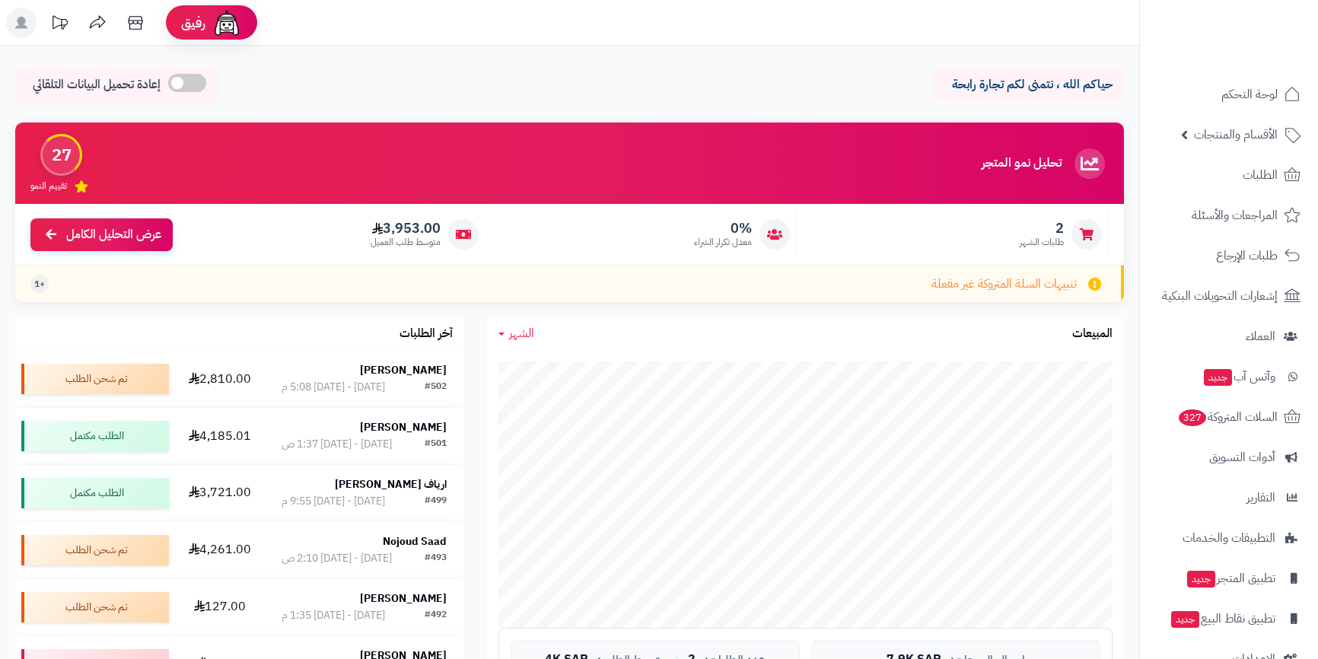 Image resolution: width=1318 pixels, height=659 pixels. Describe the element at coordinates (1229, 336) in the screenshot. I see `a: العملاء` at that location.